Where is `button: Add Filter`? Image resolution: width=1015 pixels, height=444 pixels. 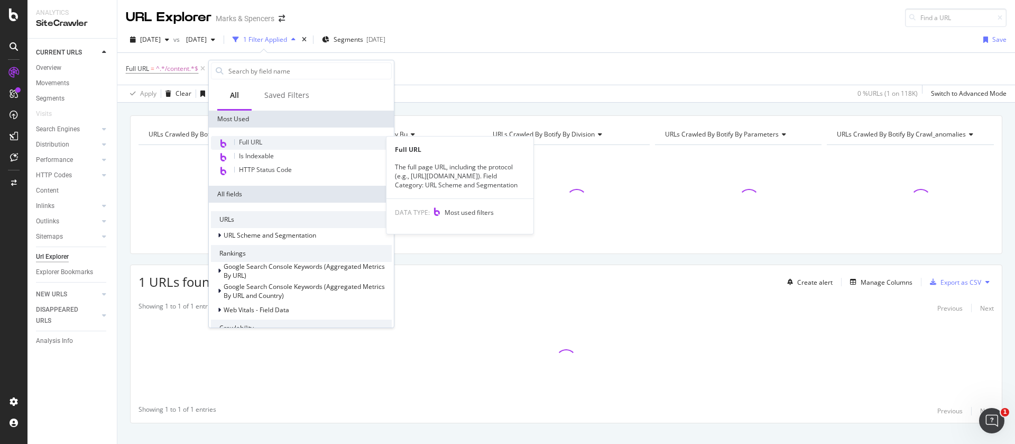
button: Add Filter is located at coordinates (228, 69).